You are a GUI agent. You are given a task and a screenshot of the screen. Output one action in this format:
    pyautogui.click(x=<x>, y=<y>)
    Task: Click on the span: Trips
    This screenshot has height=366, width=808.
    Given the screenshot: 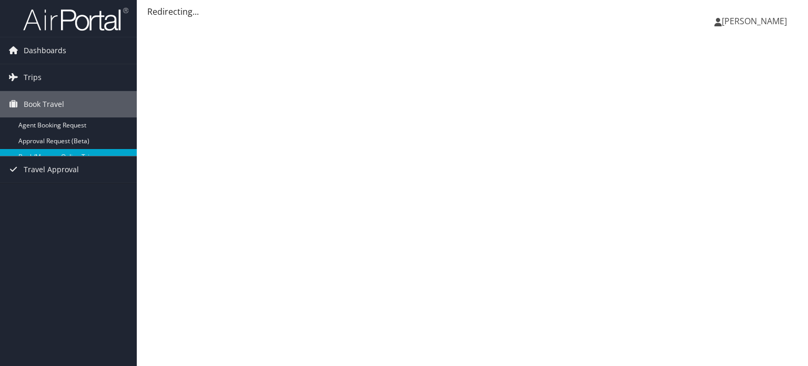 What is the action you would take?
    pyautogui.click(x=33, y=77)
    